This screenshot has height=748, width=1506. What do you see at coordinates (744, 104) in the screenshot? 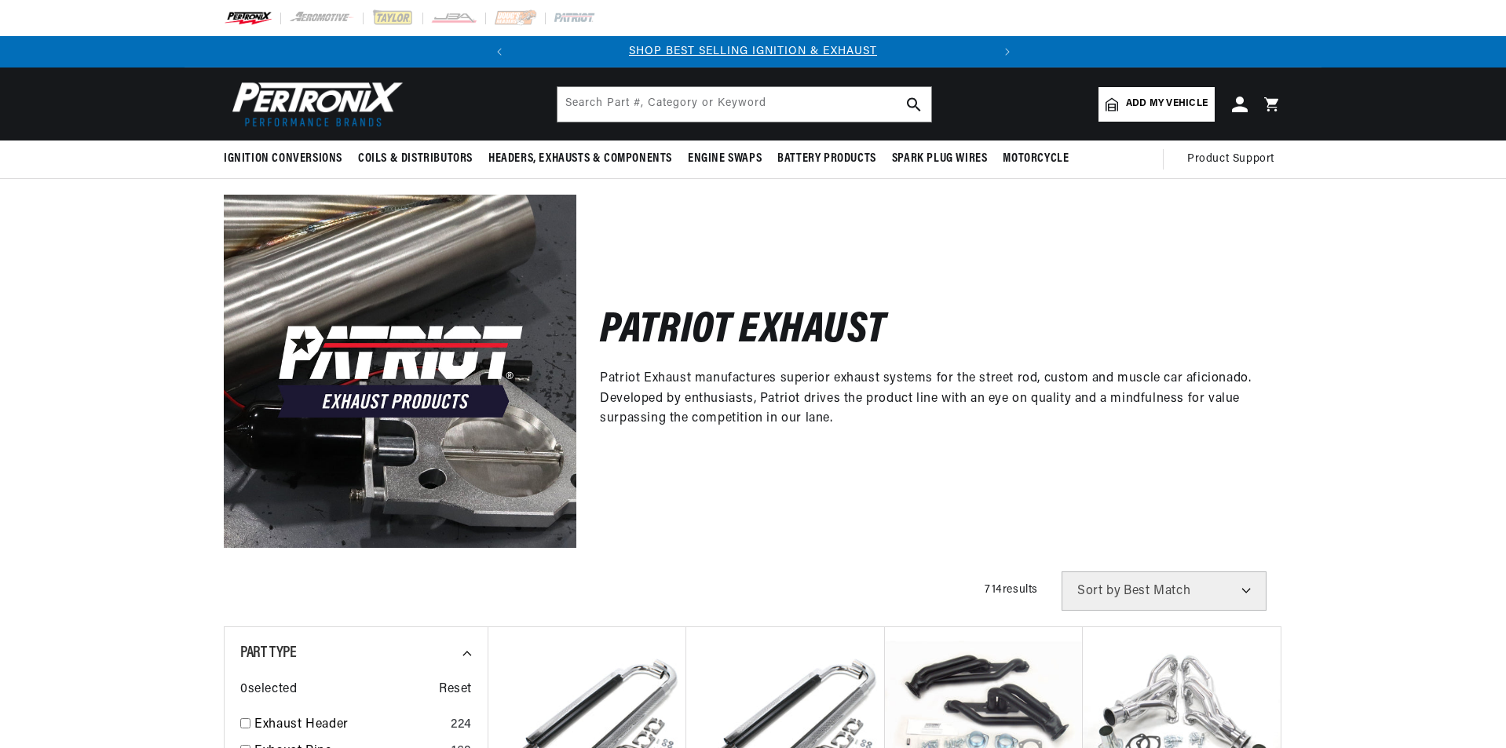
I see `input: Search Part #, Category or Keyword` at bounding box center [744, 104].